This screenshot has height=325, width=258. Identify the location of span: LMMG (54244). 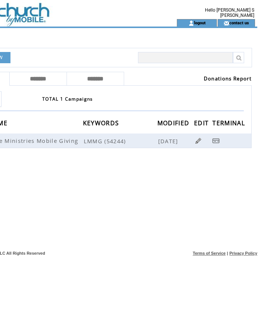
(120, 141).